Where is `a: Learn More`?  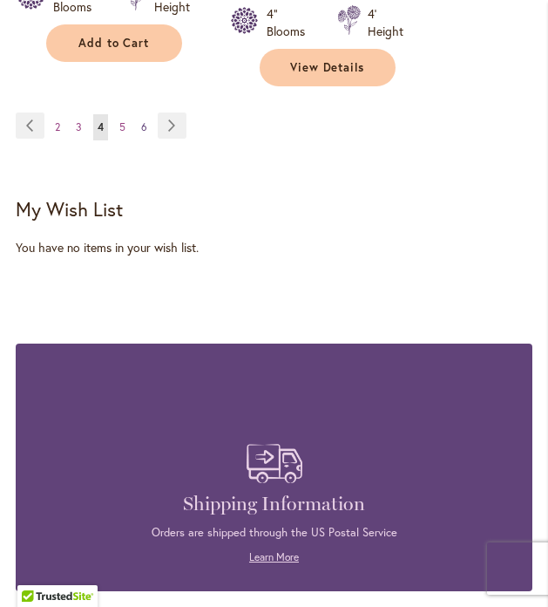 a: Learn More is located at coordinates (274, 556).